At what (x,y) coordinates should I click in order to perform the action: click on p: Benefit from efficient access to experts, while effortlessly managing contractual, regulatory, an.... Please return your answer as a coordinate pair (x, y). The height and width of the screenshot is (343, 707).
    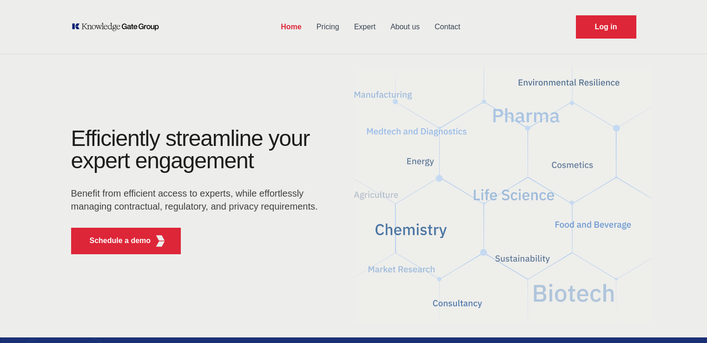
    Looking at the image, I should click on (197, 200).